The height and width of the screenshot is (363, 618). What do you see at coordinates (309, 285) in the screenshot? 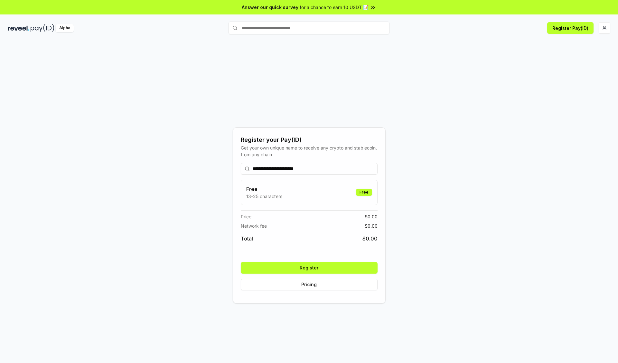
I see `button: Pricing` at bounding box center [309, 285].